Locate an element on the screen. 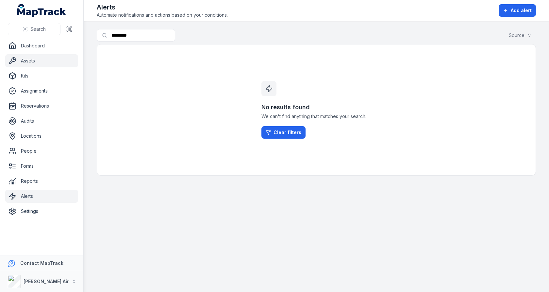 Image resolution: width=549 pixels, height=292 pixels. button: Add alert is located at coordinates (518, 10).